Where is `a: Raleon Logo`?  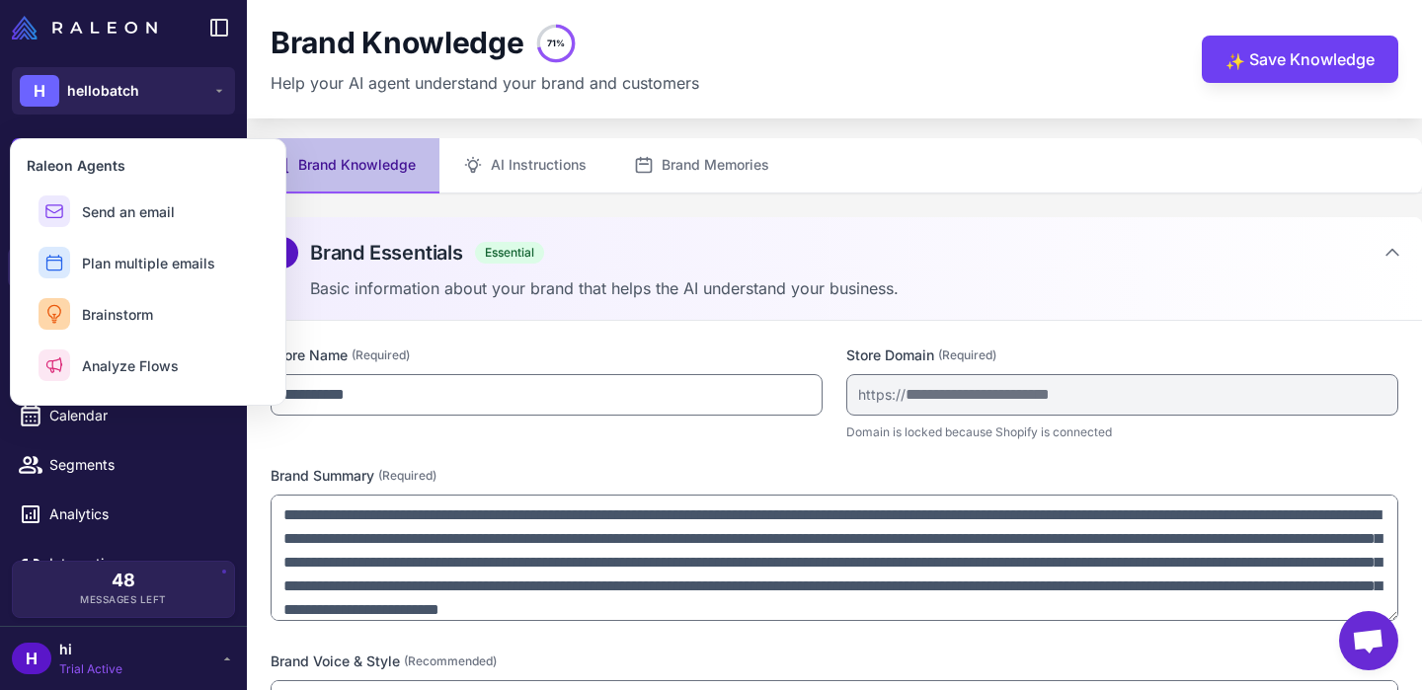 a: Raleon Logo is located at coordinates (88, 28).